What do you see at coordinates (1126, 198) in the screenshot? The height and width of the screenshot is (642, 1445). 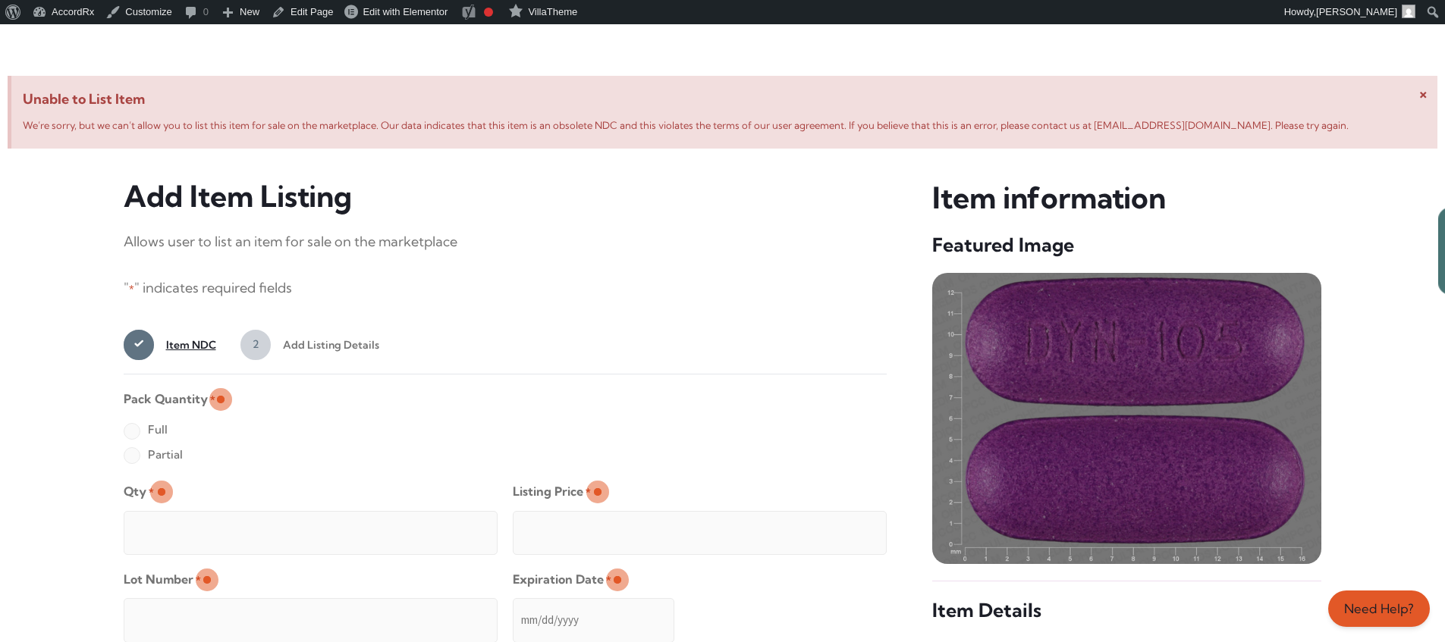 I see `h3: Item information` at bounding box center [1126, 198].